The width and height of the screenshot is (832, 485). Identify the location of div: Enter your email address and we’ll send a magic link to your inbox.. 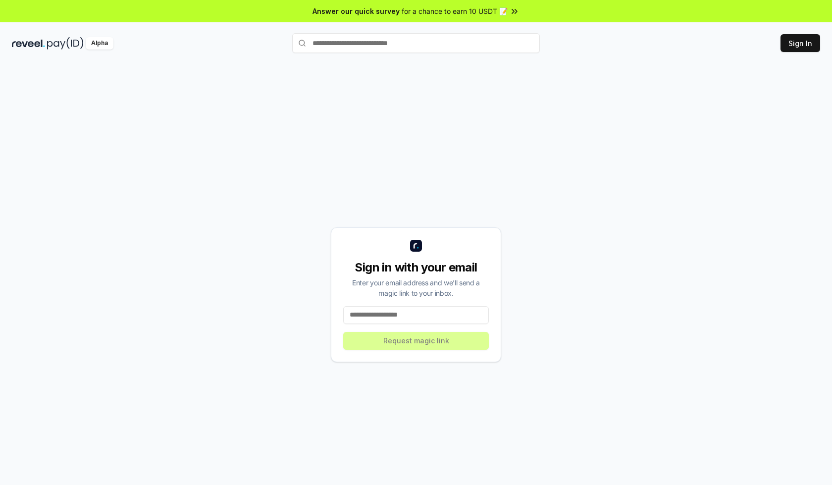
(416, 288).